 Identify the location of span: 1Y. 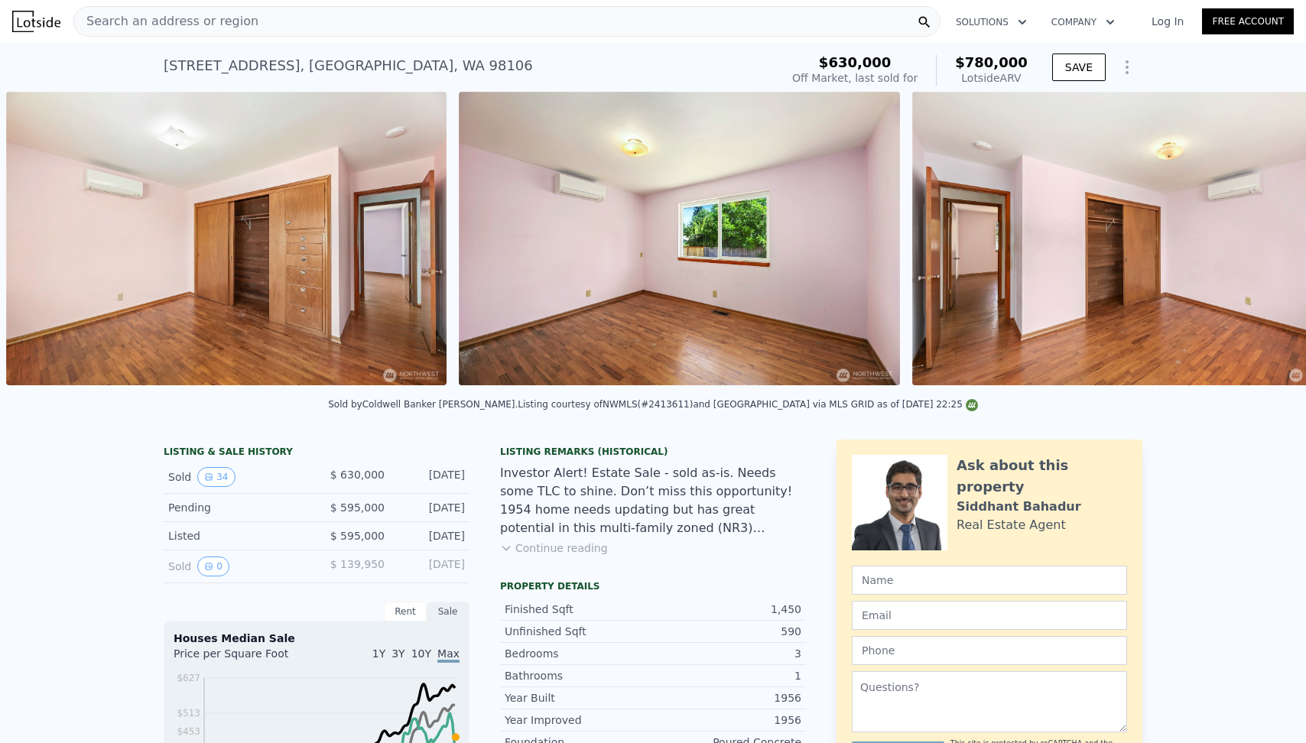
(378, 654).